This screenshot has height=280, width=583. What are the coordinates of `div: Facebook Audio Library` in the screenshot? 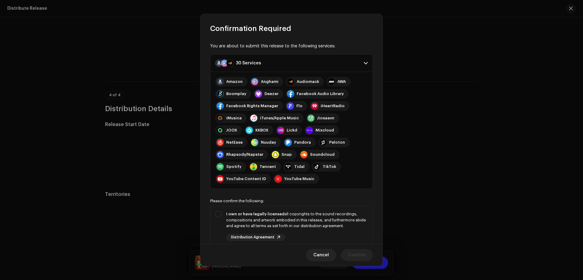 It's located at (320, 94).